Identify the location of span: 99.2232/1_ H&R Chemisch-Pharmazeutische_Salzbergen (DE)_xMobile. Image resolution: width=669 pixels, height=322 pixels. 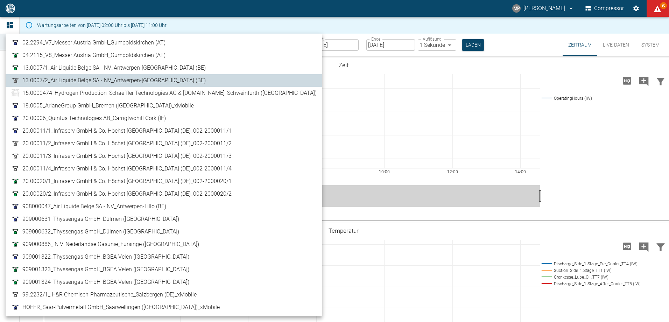
(110, 295).